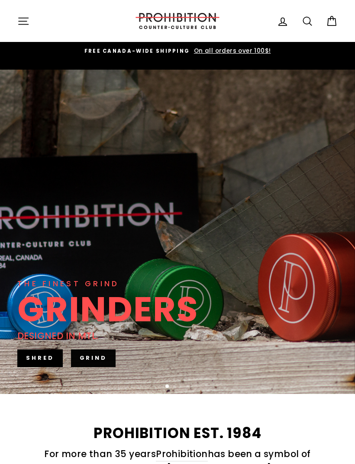  What do you see at coordinates (231, 51) in the screenshot?
I see `span: On all orders over 100$!` at bounding box center [231, 51].